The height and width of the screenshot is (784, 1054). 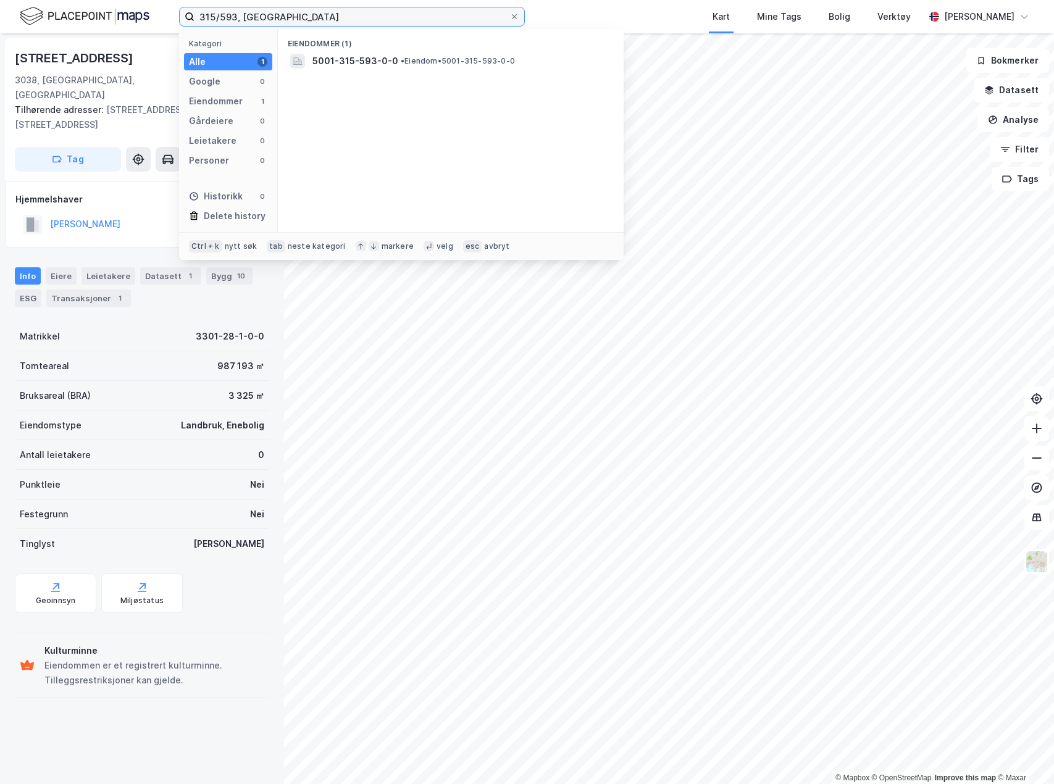 What do you see at coordinates (1013, 120) in the screenshot?
I see `button: Analyse` at bounding box center [1013, 120].